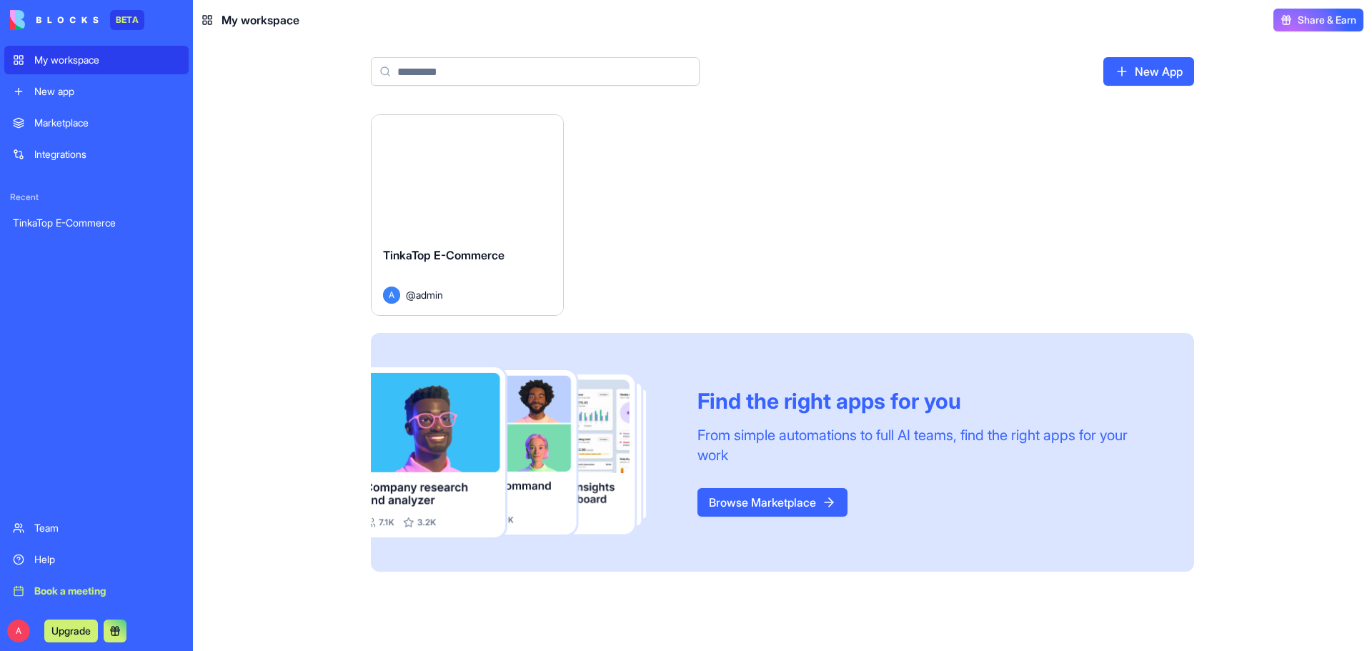 The height and width of the screenshot is (651, 1372). I want to click on a: TinkaTop E-Commerce, so click(96, 223).